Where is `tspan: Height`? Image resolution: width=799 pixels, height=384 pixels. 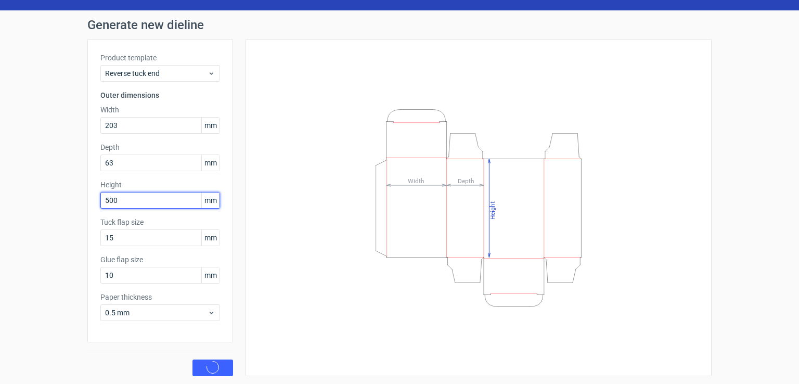
tspan: Height is located at coordinates (493, 210).